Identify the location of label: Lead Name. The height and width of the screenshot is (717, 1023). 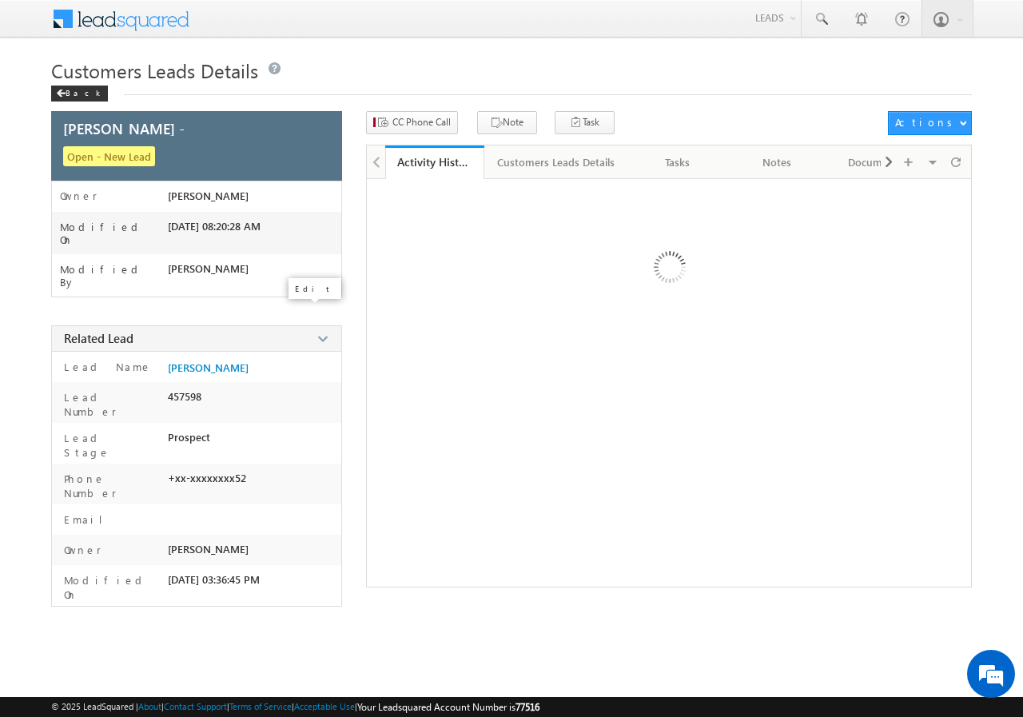
(105, 367).